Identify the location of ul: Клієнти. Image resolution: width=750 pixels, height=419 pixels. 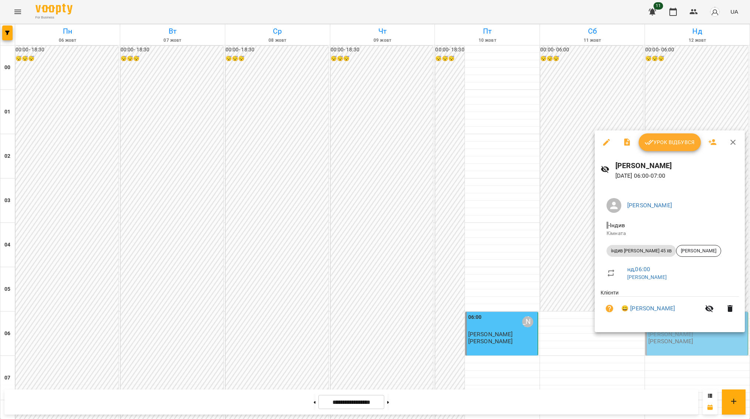
(669, 306).